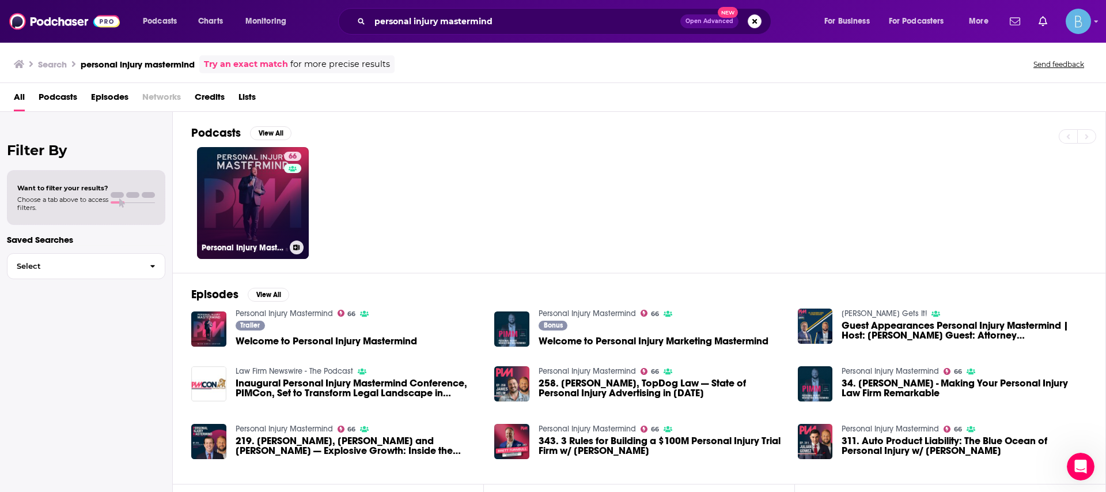 This screenshot has width=1106, height=492. I want to click on span: For Business, so click(847, 21).